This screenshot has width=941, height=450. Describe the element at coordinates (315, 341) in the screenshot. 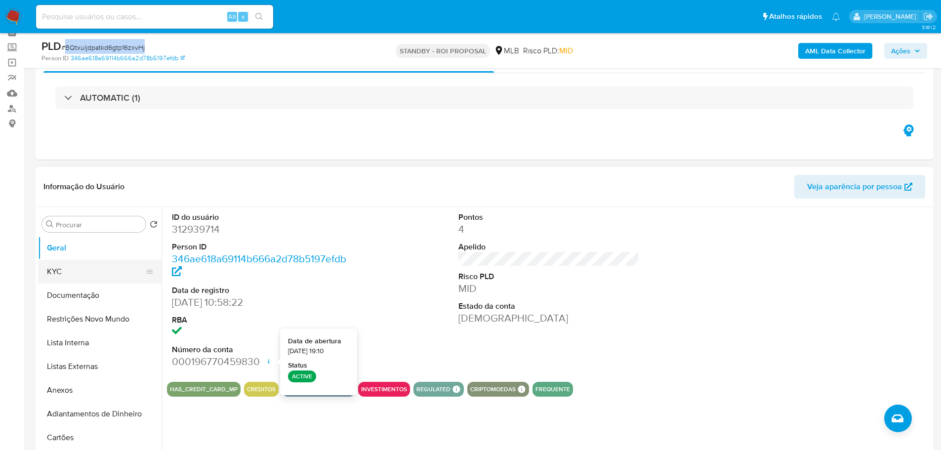

I see `strong: Data de abertura` at that location.